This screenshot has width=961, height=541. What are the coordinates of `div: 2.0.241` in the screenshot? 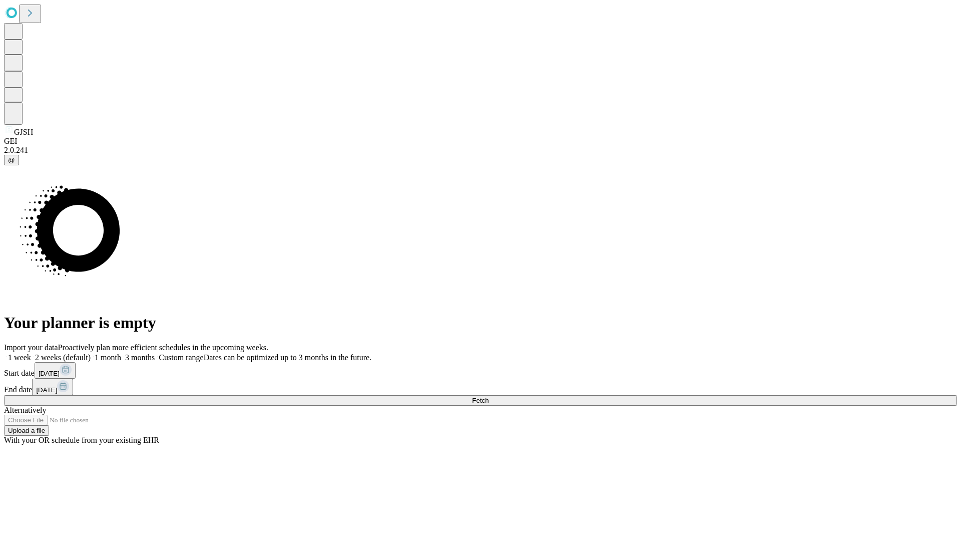 It's located at (481, 150).